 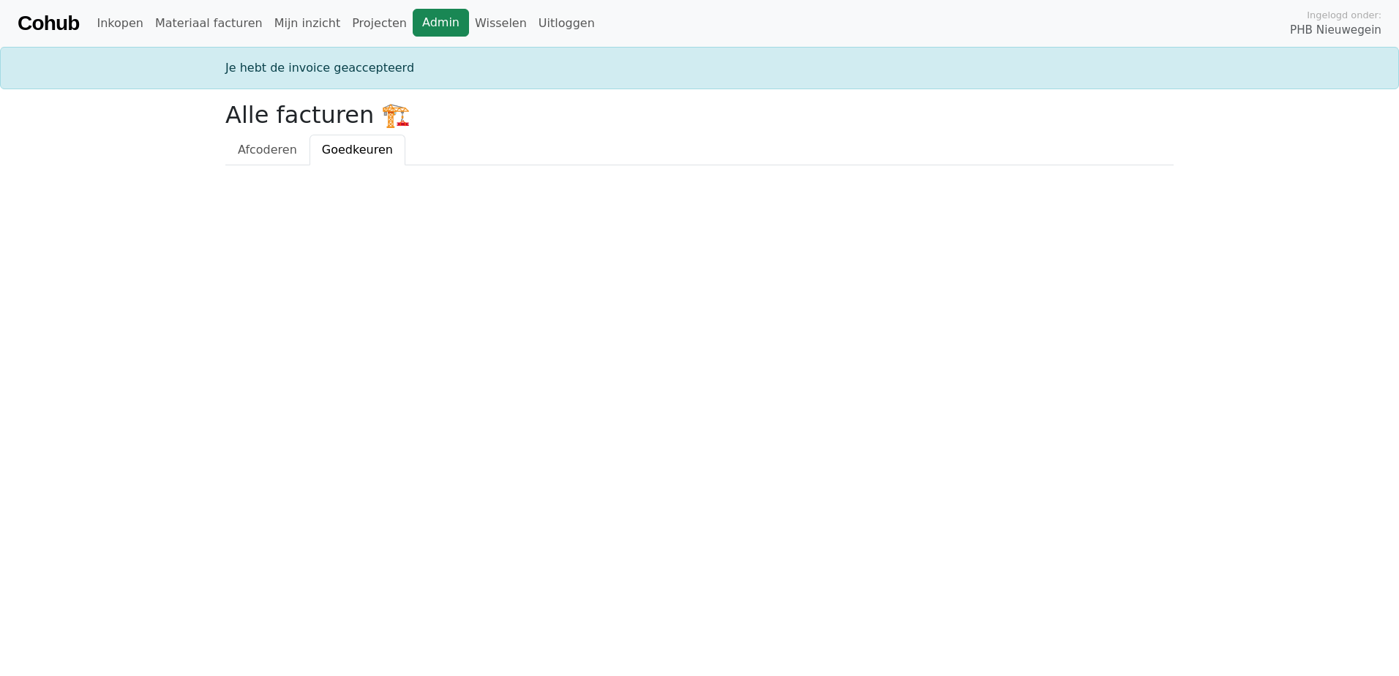 I want to click on h2: Alle facturen 🏗️, so click(x=699, y=115).